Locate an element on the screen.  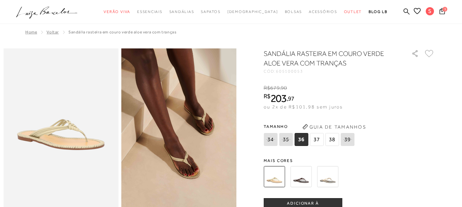
a: Voltar is located at coordinates (53, 32).